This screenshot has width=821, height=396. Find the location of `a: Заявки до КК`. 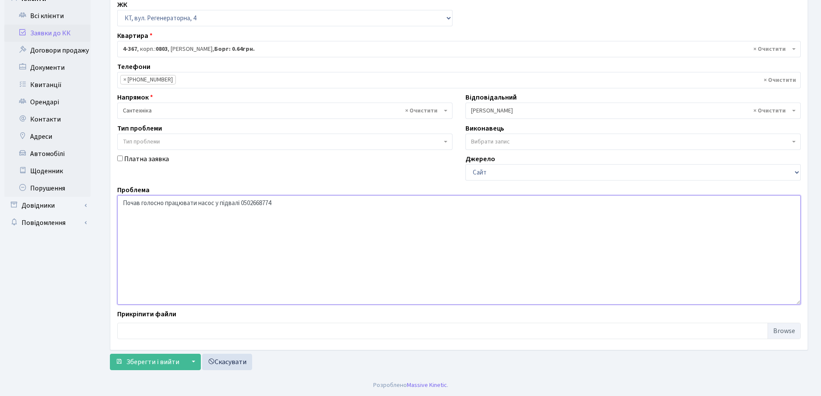

a: Заявки до КК is located at coordinates (47, 33).